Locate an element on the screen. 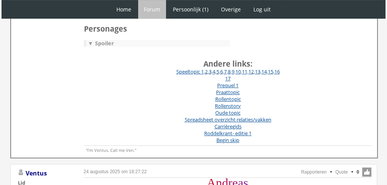  a: Spreadsheet overzicht relaties/vakken is located at coordinates (228, 120).